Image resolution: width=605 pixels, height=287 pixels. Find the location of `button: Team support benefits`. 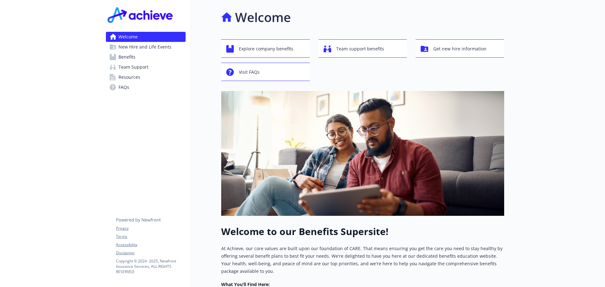

button: Team support benefits is located at coordinates (363, 49).